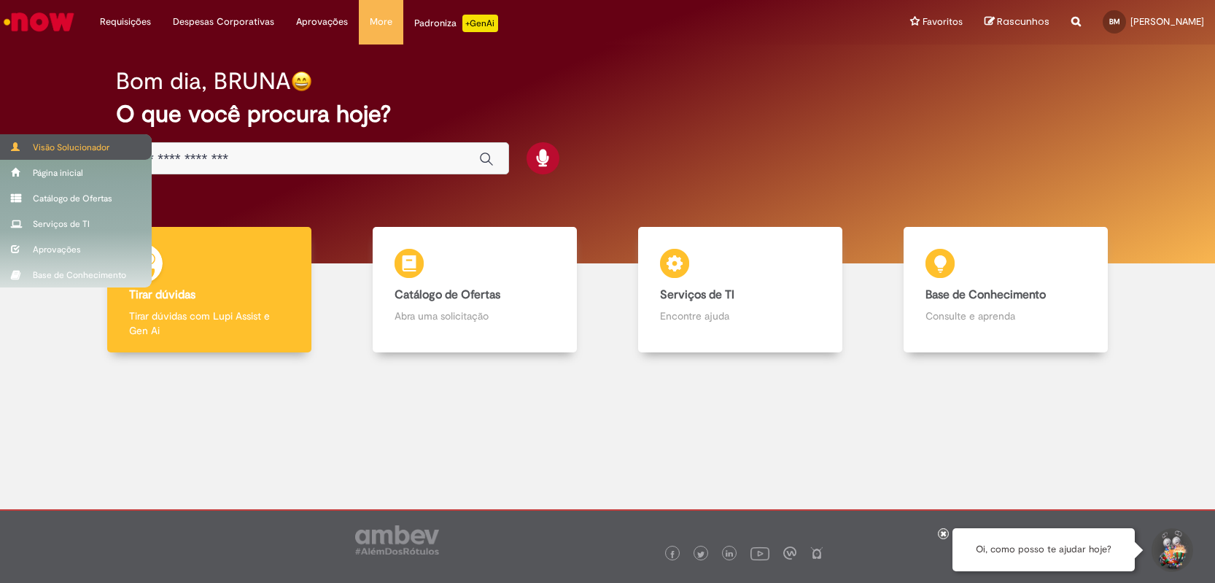  Describe the element at coordinates (1044, 549) in the screenshot. I see `div: Oi, como posso te ajudar hoje?` at that location.